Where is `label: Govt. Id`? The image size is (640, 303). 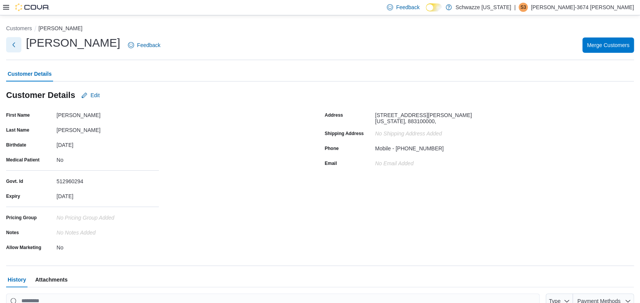 label: Govt. Id is located at coordinates (15, 181).